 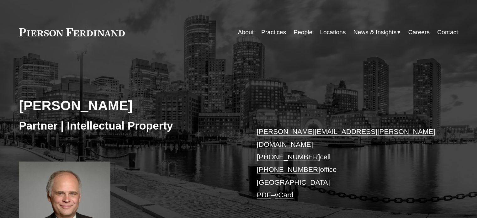 What do you see at coordinates (274, 32) in the screenshot?
I see `a: Practices` at bounding box center [274, 32].